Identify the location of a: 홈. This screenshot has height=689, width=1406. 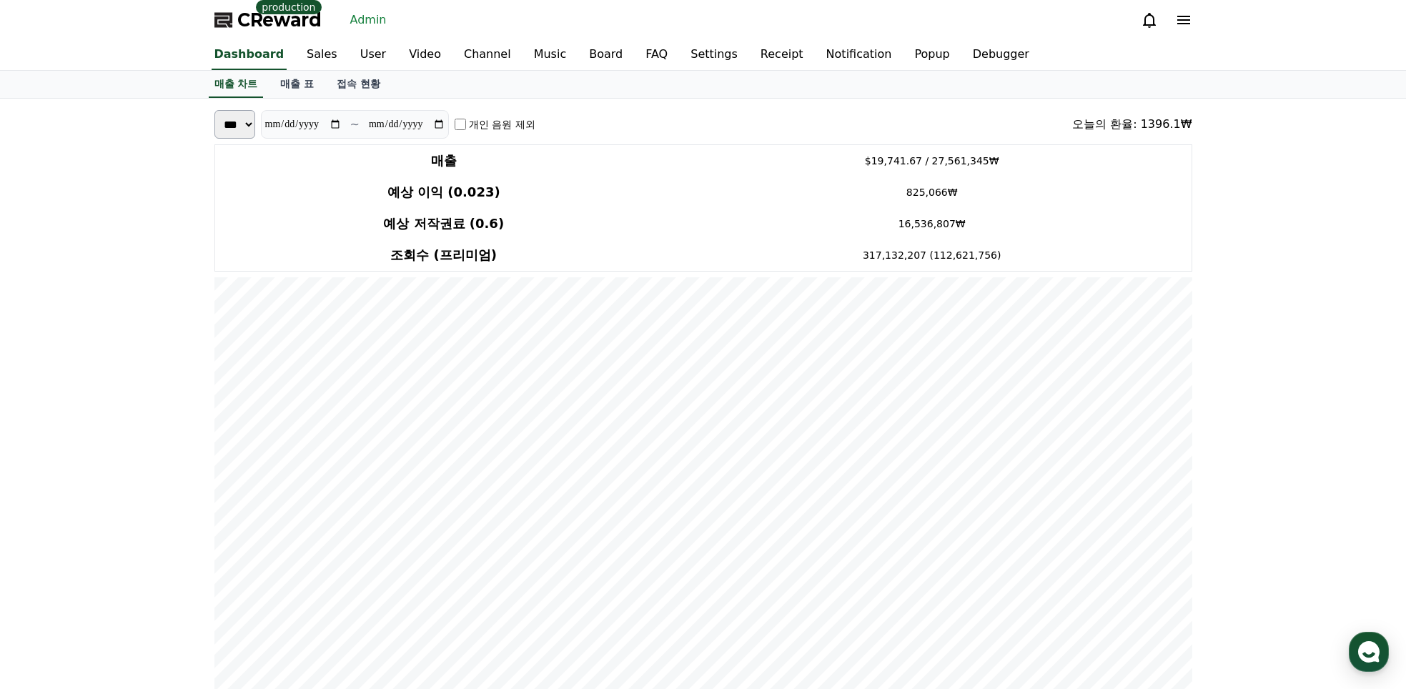
(49, 471).